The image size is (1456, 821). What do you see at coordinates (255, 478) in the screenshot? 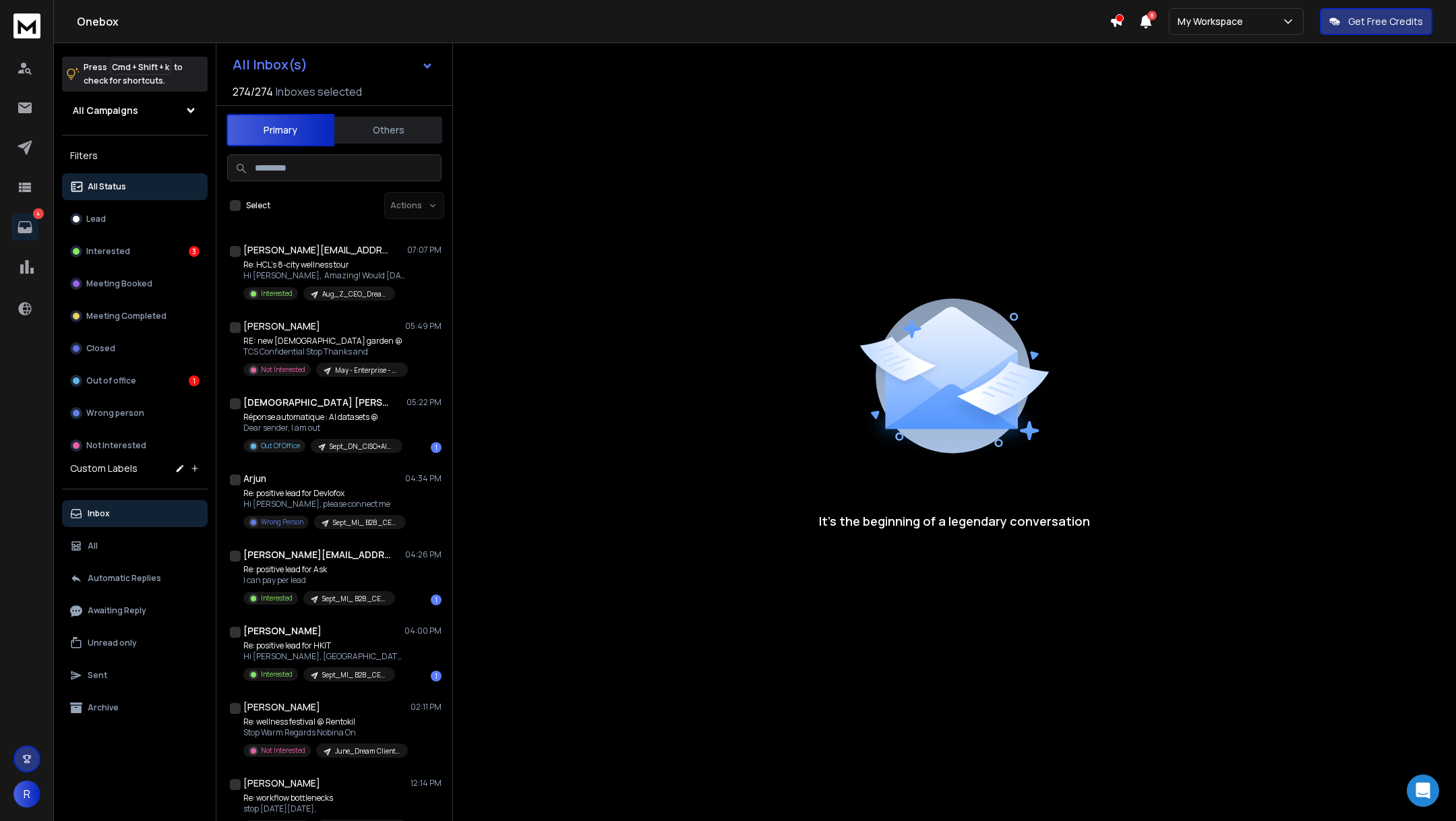
I see `h1: Arjun` at bounding box center [255, 478].